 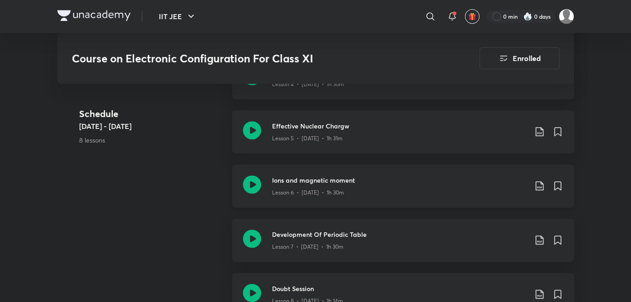 What do you see at coordinates (472, 16) in the screenshot?
I see `img: avatar` at bounding box center [472, 16].